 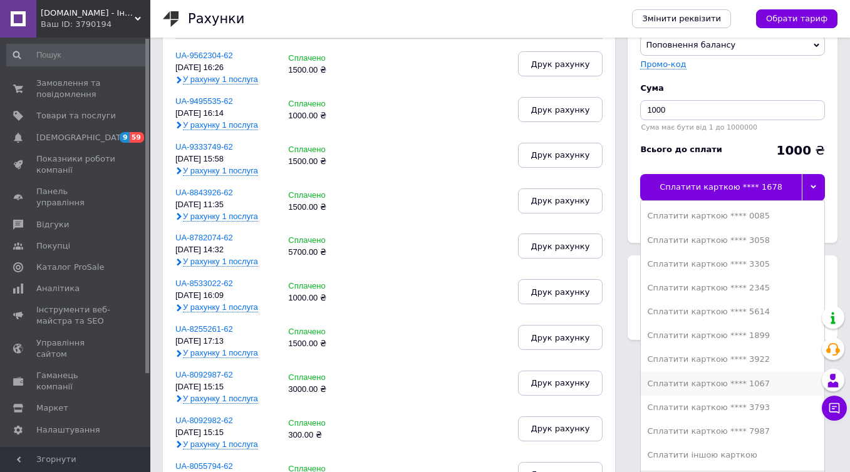 I want to click on a: UA-9495535-62, so click(x=204, y=101).